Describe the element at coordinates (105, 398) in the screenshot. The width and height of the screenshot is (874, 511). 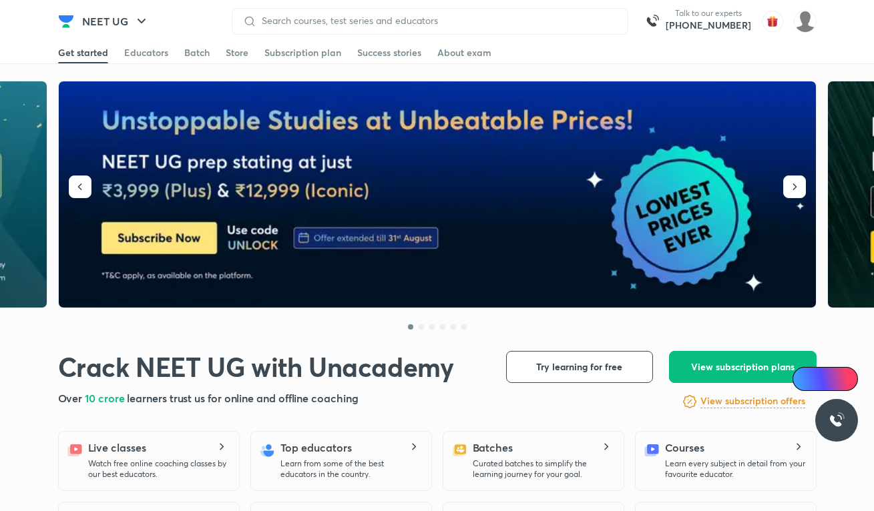
I see `span: 10 crore` at that location.